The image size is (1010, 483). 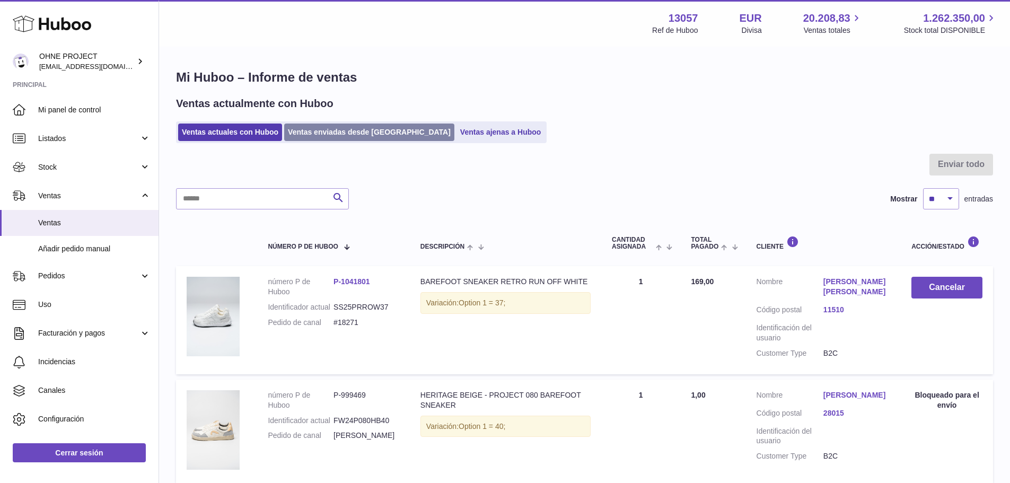 What do you see at coordinates (505, 400) in the screenshot?
I see `div: HERITAGE BEIGE - PROJECT 080 BAREFOOT SNEAKER` at bounding box center [505, 400].